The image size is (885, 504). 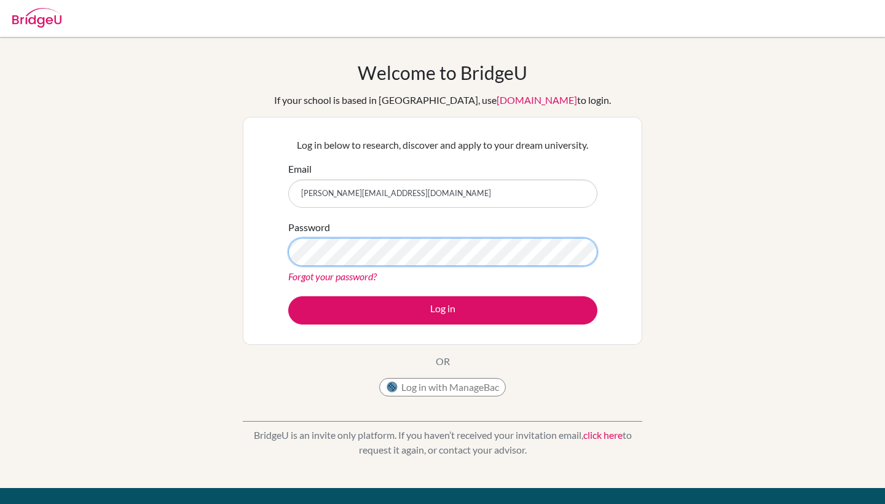 What do you see at coordinates (333, 276) in the screenshot?
I see `a: Forgot your password?` at bounding box center [333, 276].